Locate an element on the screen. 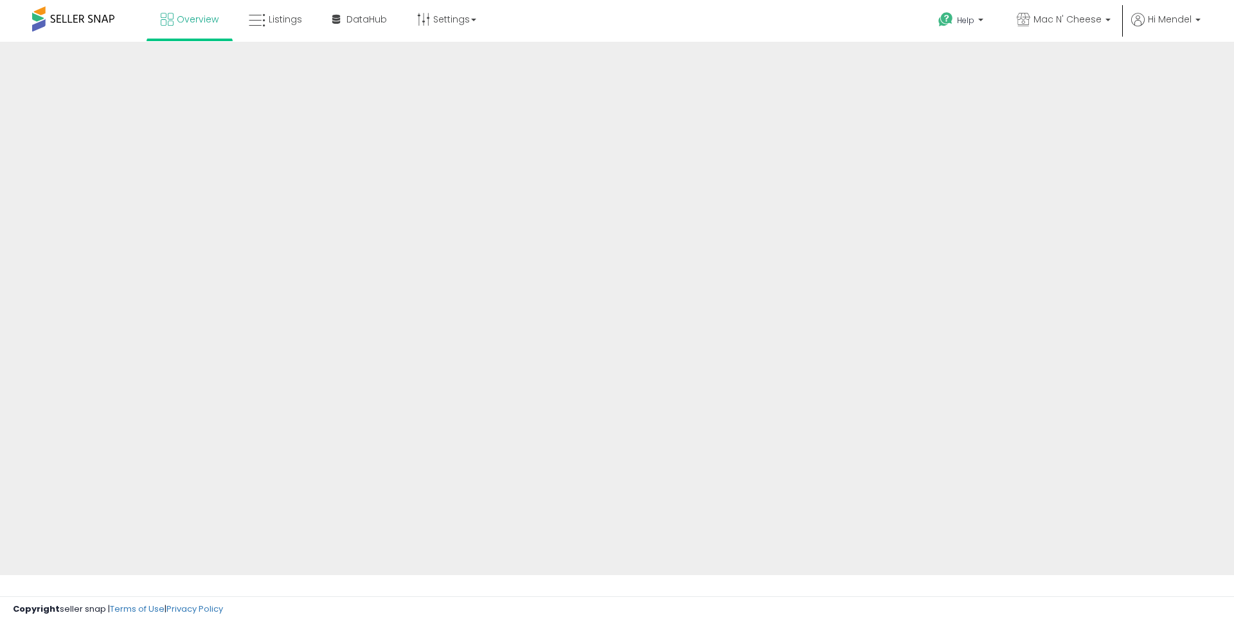 Image resolution: width=1234 pixels, height=622 pixels. span: Hi Mendel is located at coordinates (1170, 19).